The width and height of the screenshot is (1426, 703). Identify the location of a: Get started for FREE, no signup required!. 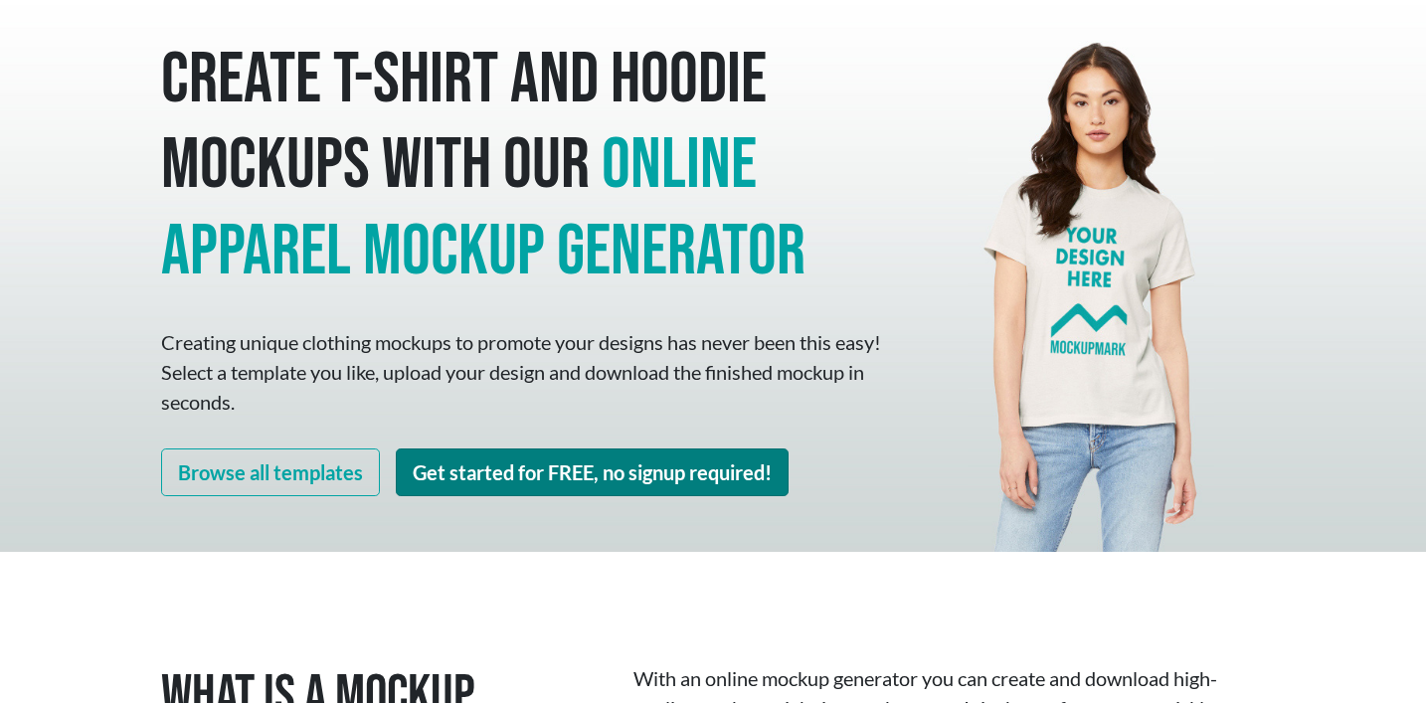
(592, 472).